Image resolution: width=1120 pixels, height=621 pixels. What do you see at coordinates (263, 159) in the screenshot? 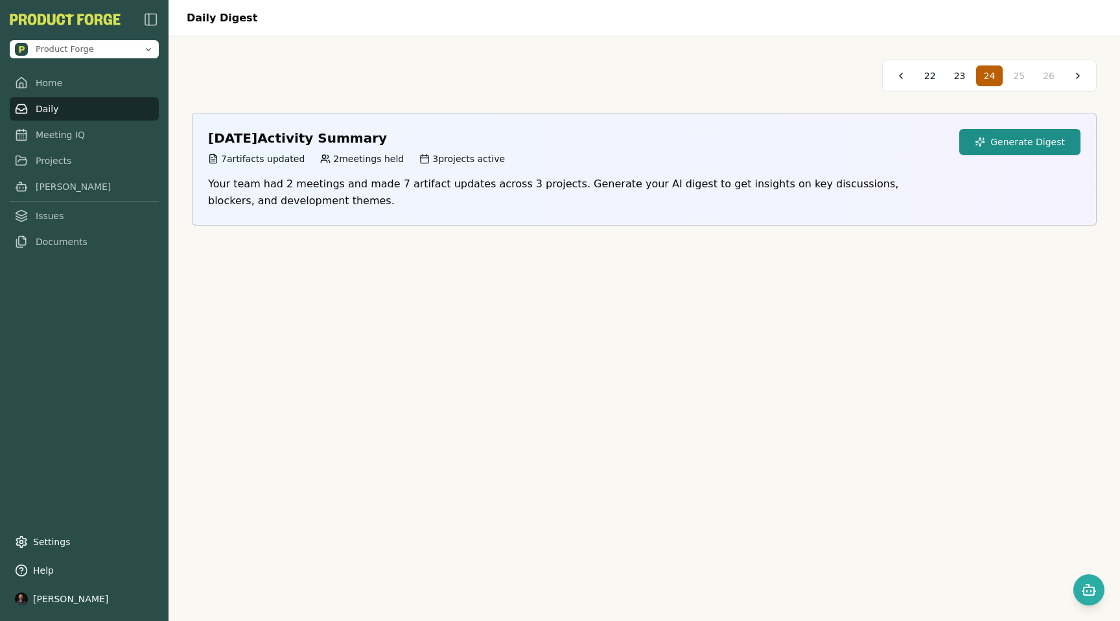
I see `span: 7 artifacts updated` at bounding box center [263, 159].